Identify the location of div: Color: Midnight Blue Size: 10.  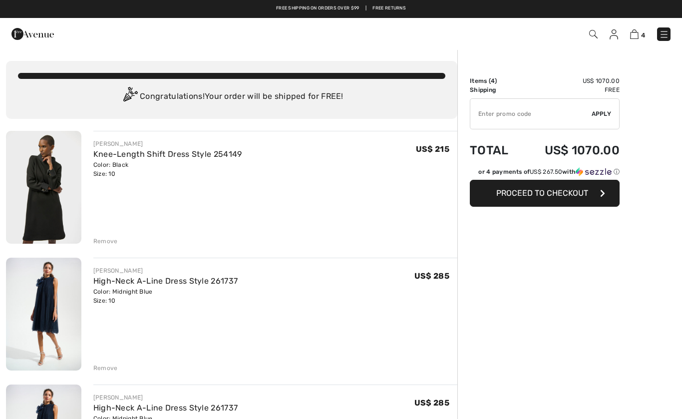
(166, 296).